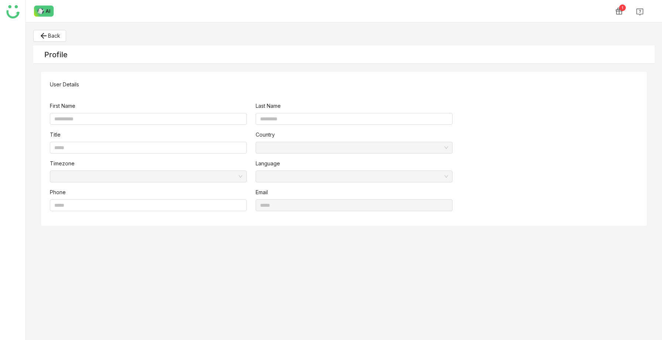 The image size is (662, 340). I want to click on span: Back, so click(54, 36).